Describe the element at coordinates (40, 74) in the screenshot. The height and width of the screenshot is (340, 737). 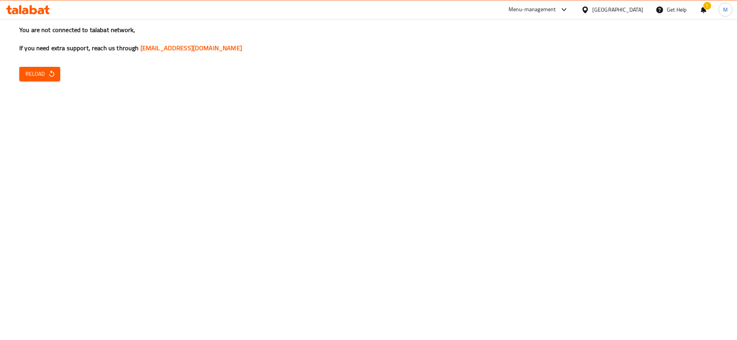
I see `span: Reload` at that location.